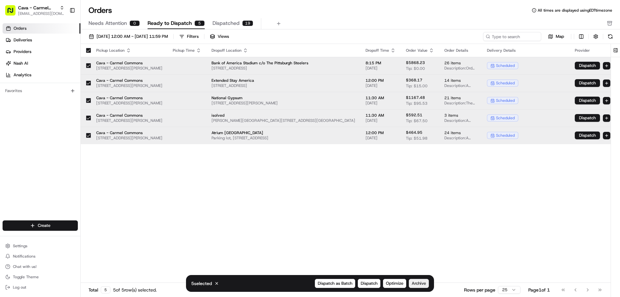  What do you see at coordinates (414, 115) in the screenshot?
I see `span: $592.51` at bounding box center [414, 115].